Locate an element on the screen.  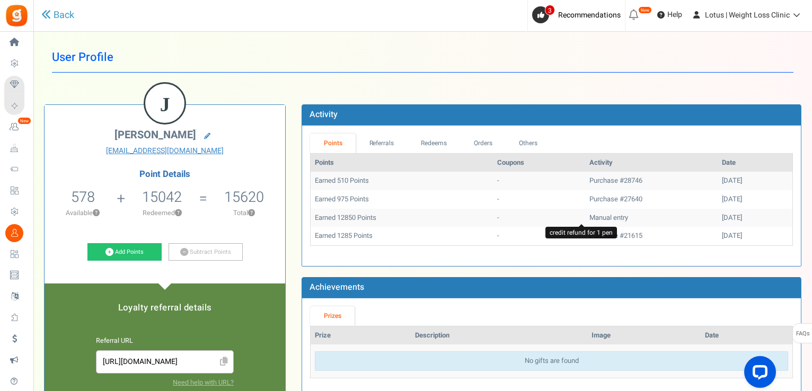
a: Subtract Points is located at coordinates (206, 252).